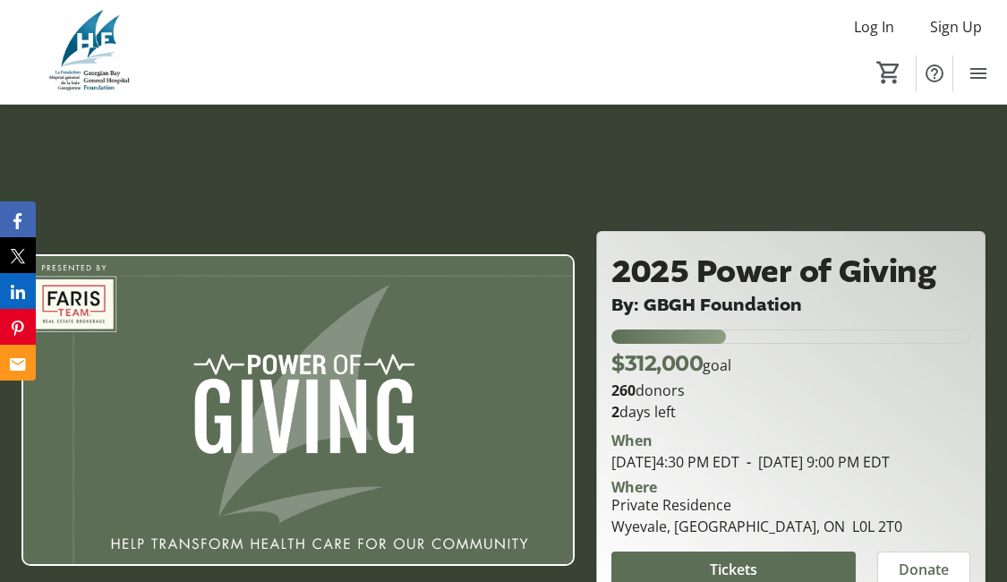 The width and height of the screenshot is (1007, 582). Describe the element at coordinates (790, 390) in the screenshot. I see `p: donors` at that location.